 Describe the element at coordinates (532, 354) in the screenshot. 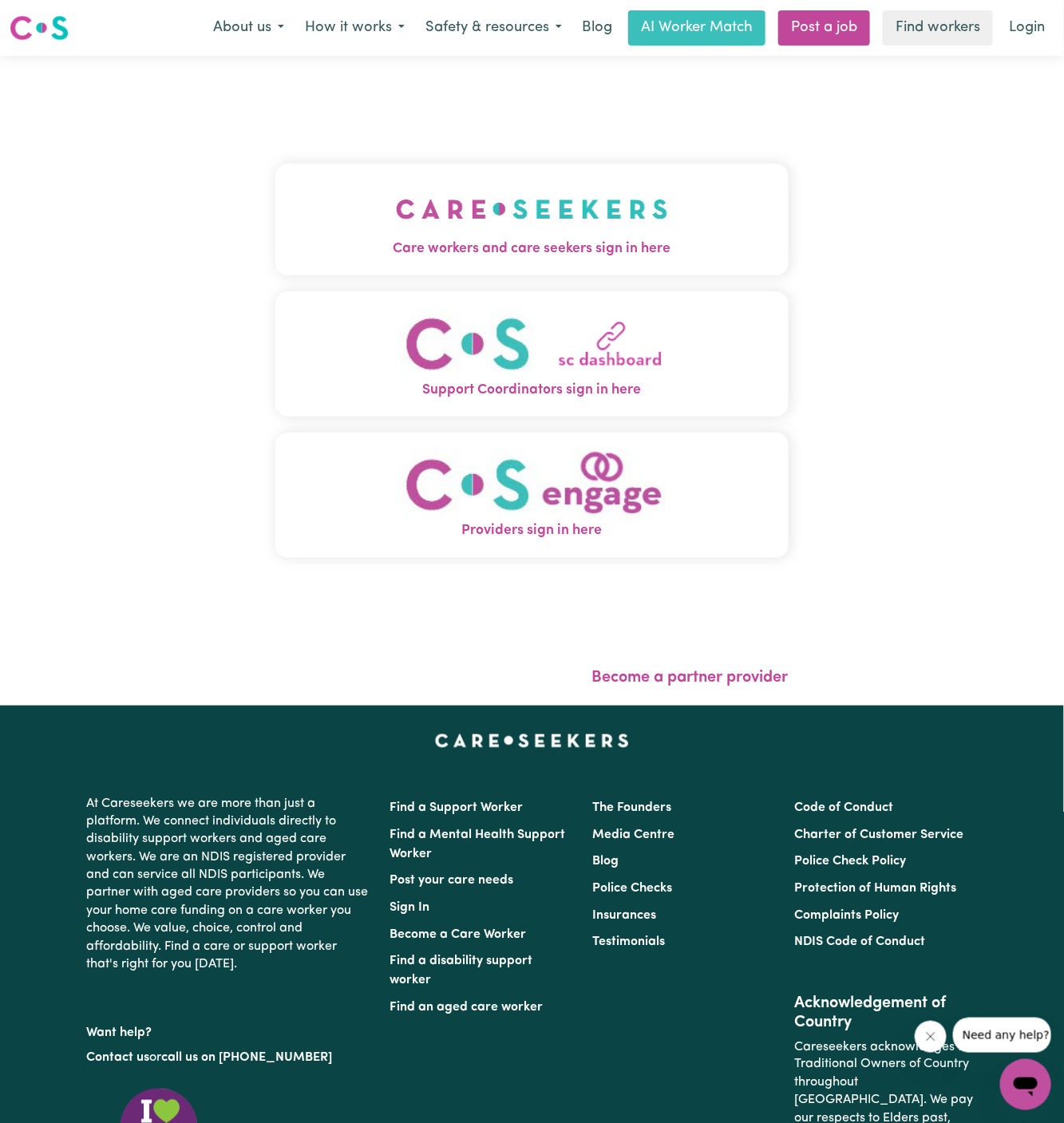

I see `button: Support Coordinators sign in here` at that location.